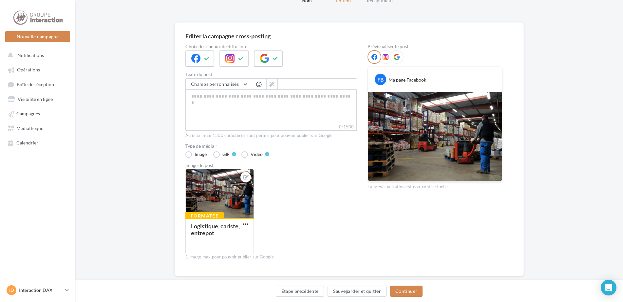  What do you see at coordinates (38, 290) in the screenshot?
I see `a: ID Interaction DAX` at bounding box center [38, 290].